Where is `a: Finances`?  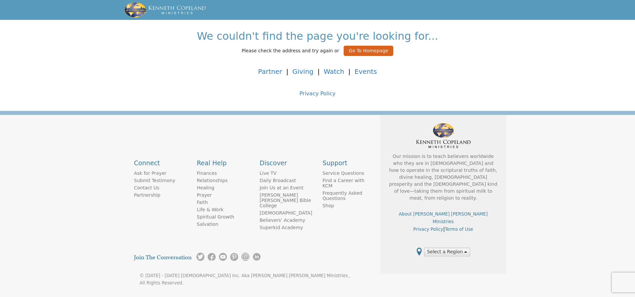 a: Finances is located at coordinates (223, 173).